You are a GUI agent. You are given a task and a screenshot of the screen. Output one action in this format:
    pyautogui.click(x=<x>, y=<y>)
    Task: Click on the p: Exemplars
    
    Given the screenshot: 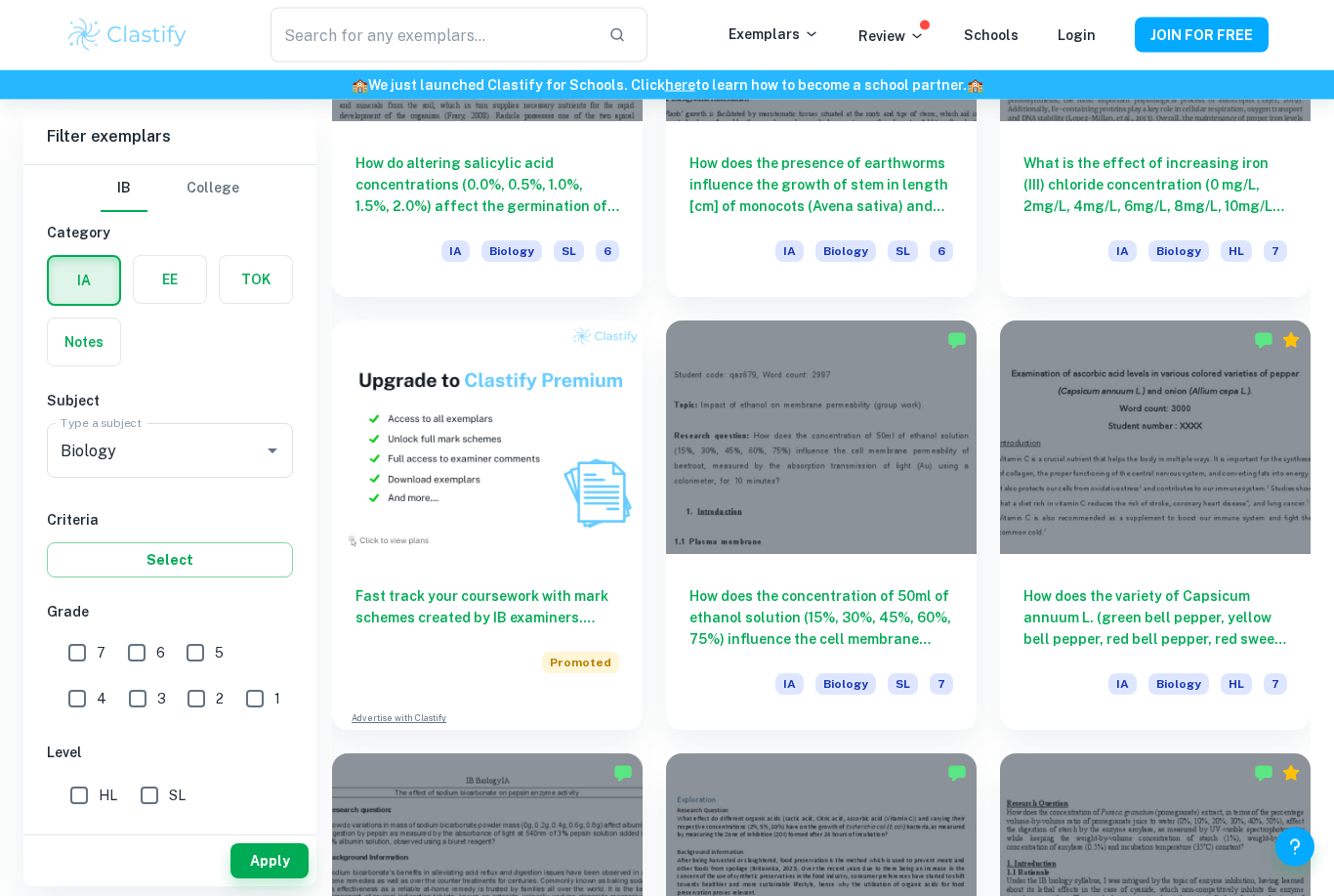 What is the action you would take?
    pyautogui.click(x=773, y=34)
    